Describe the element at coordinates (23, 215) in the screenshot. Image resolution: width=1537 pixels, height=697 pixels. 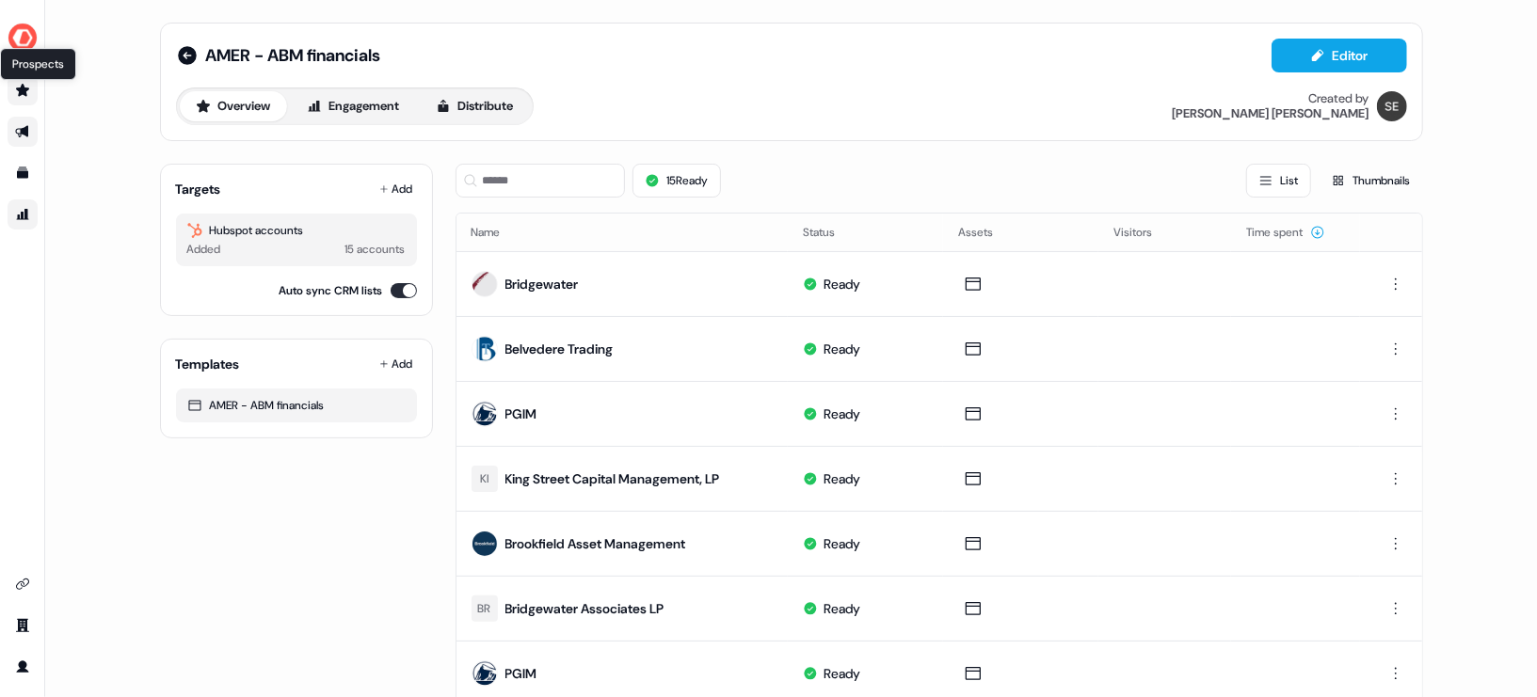
I see `a: Go to attribution` at that location.